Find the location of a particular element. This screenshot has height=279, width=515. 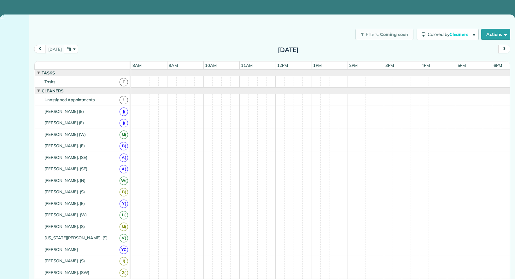

span: YC is located at coordinates (124, 250).